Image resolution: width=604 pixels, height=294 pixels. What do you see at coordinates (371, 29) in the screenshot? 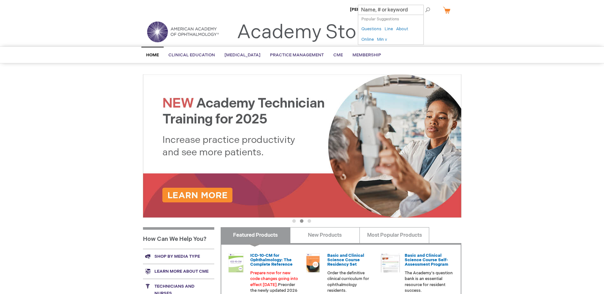
I see `a: Questions` at bounding box center [371, 29].